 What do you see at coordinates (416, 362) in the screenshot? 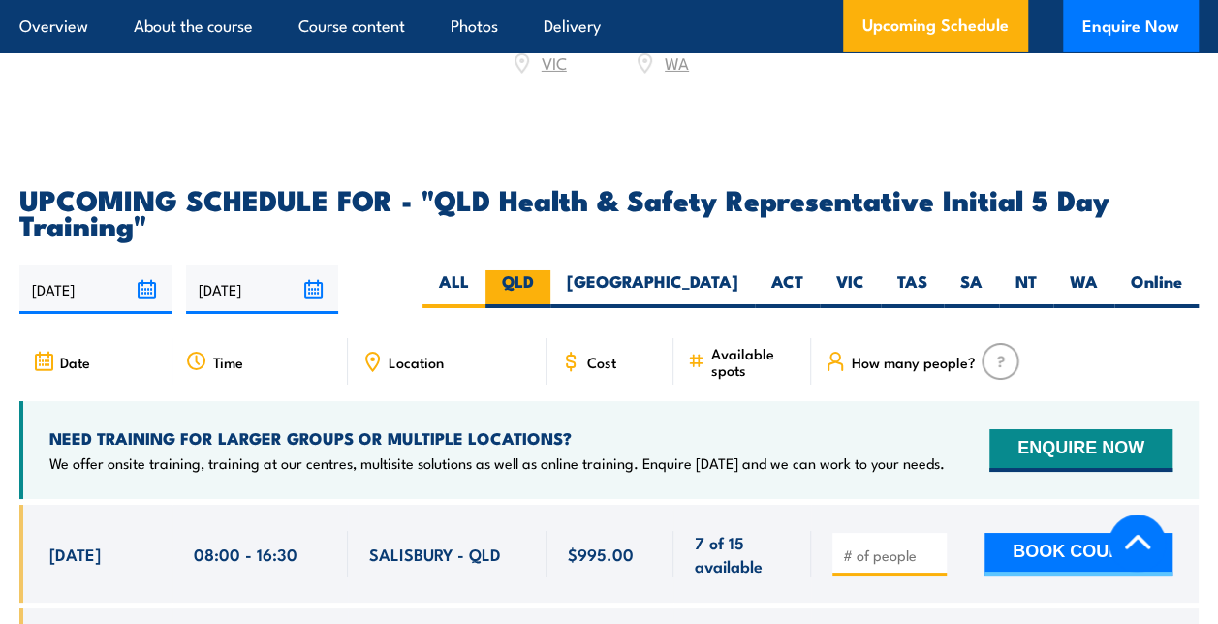
I see `span: Location` at bounding box center [416, 362].